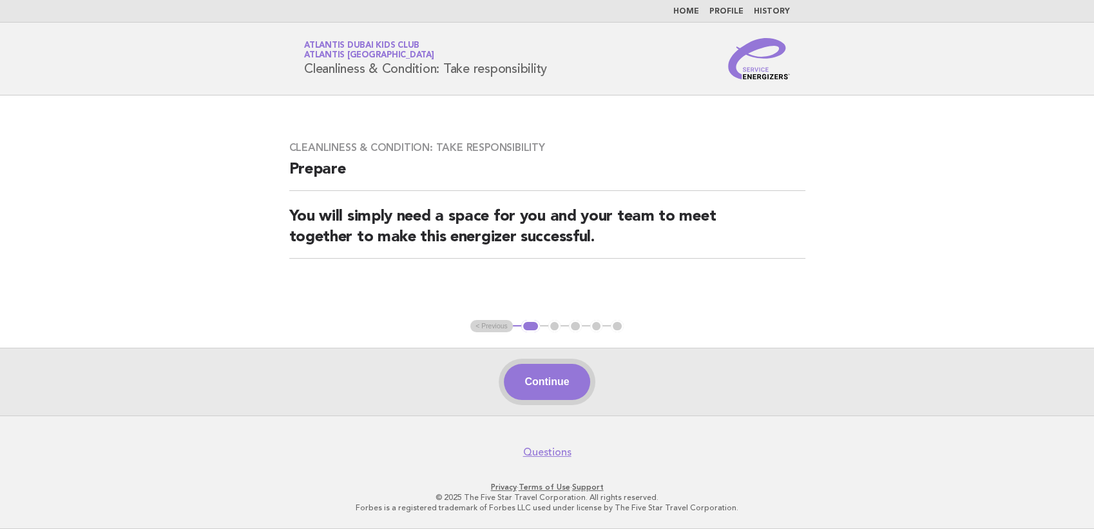  Describe the element at coordinates (547, 382) in the screenshot. I see `button: Continue` at that location.